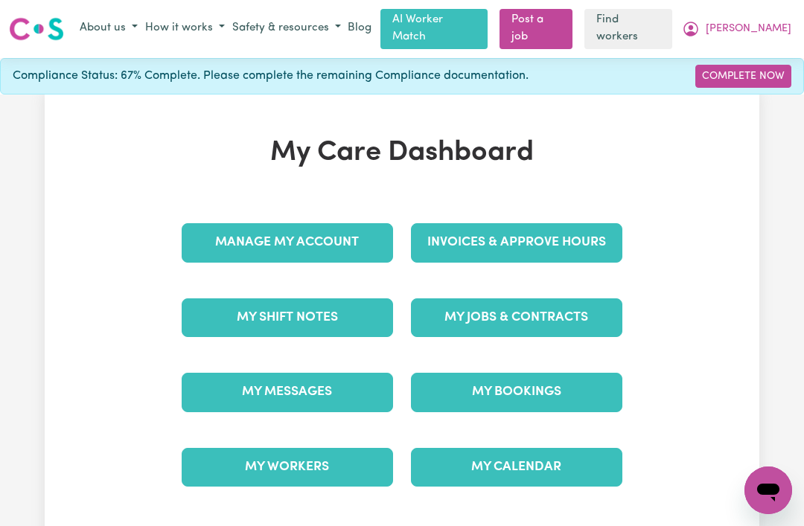  Describe the element at coordinates (743, 76) in the screenshot. I see `a: Complete Now` at that location.